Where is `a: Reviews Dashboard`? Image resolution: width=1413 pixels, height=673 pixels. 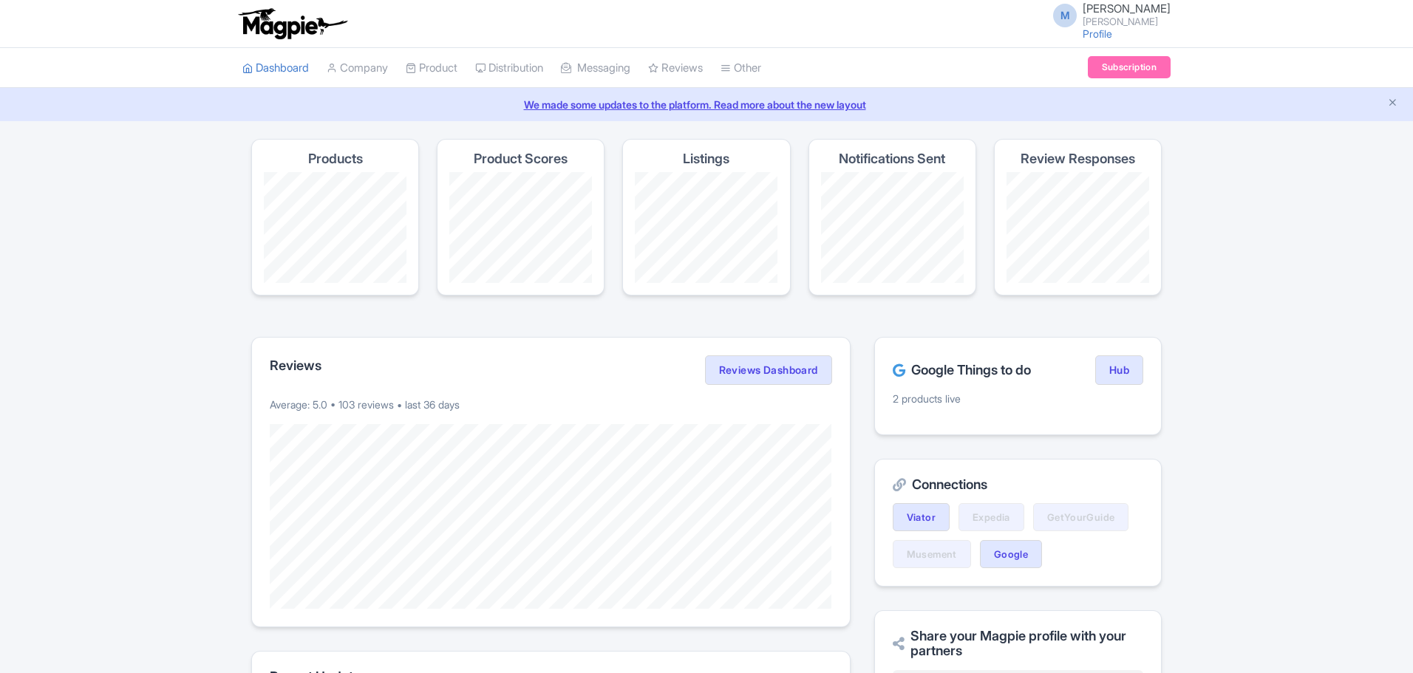
a: Reviews Dashboard is located at coordinates (768, 370).